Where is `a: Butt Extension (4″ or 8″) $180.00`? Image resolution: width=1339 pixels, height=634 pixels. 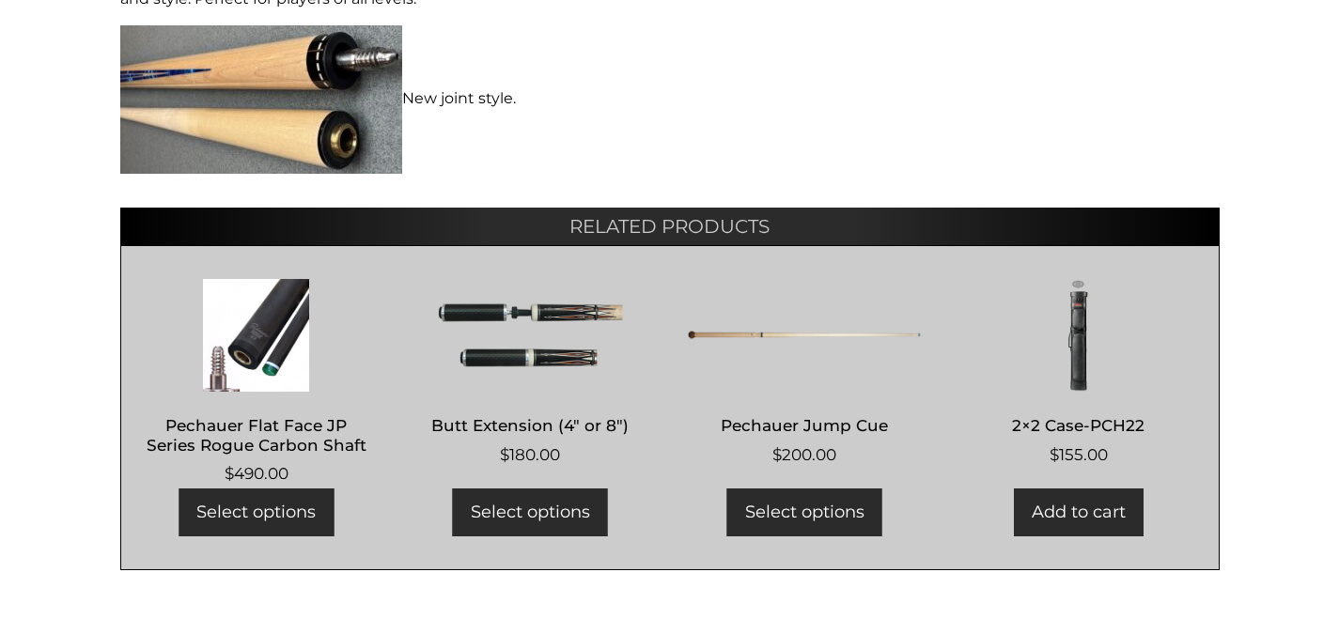 a: Butt Extension (4″ or 8″) $180.00 is located at coordinates (530, 373).